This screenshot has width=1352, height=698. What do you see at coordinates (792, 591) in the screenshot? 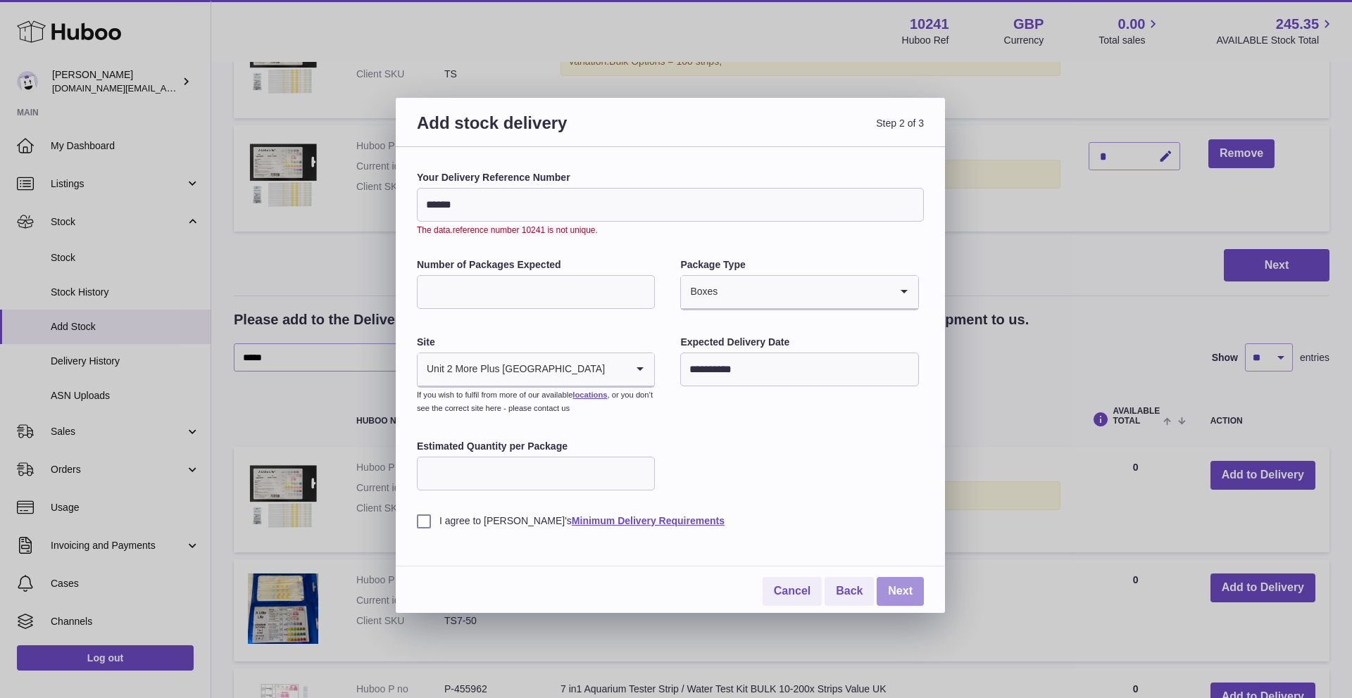
I see `a: Cancel` at bounding box center [792, 591].